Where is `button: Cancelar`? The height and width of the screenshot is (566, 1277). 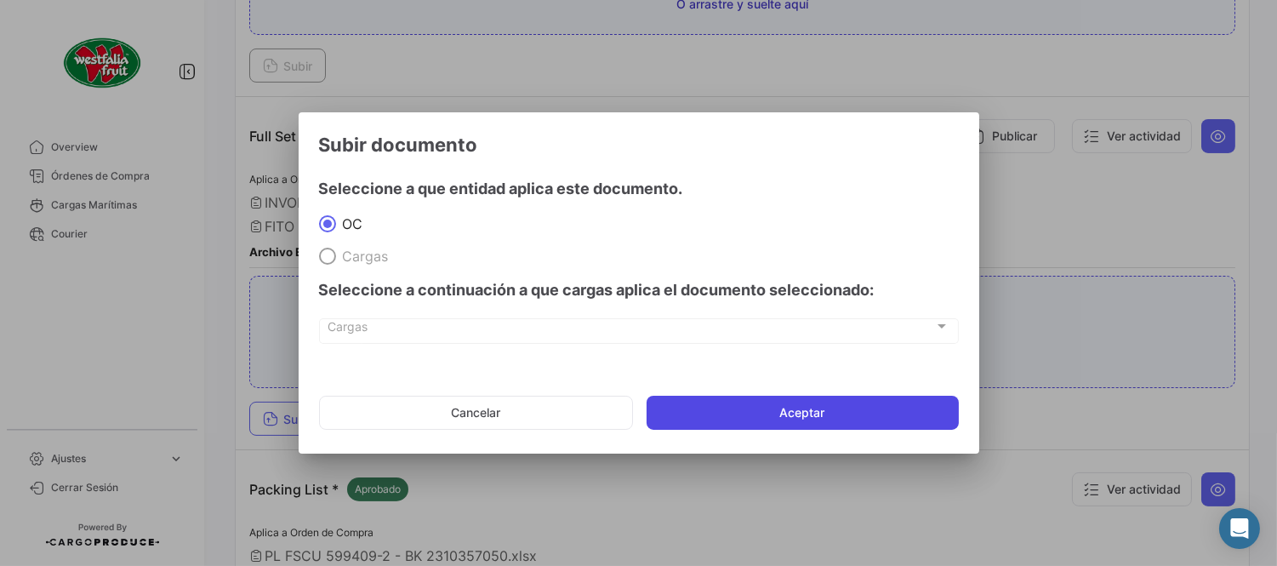
button: Cancelar is located at coordinates (476, 413).